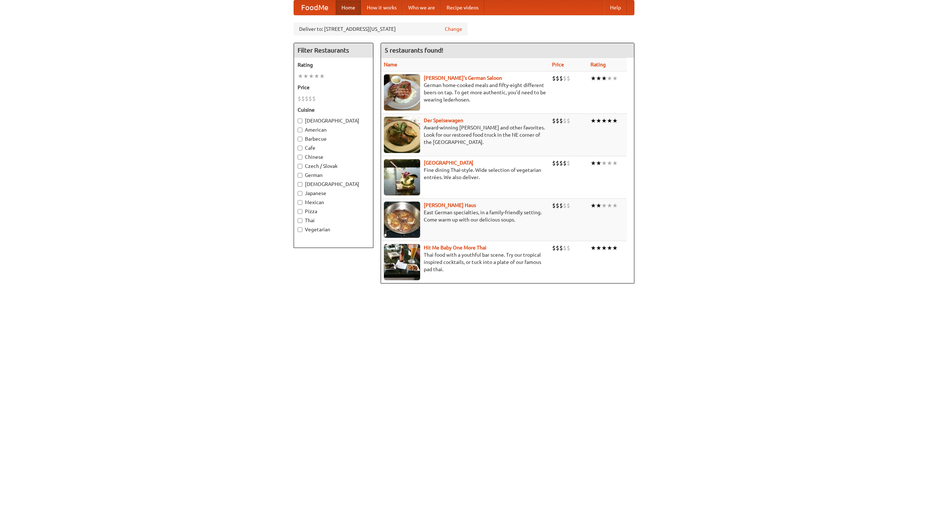  What do you see at coordinates (333, 130) in the screenshot?
I see `label: American` at bounding box center [333, 130].